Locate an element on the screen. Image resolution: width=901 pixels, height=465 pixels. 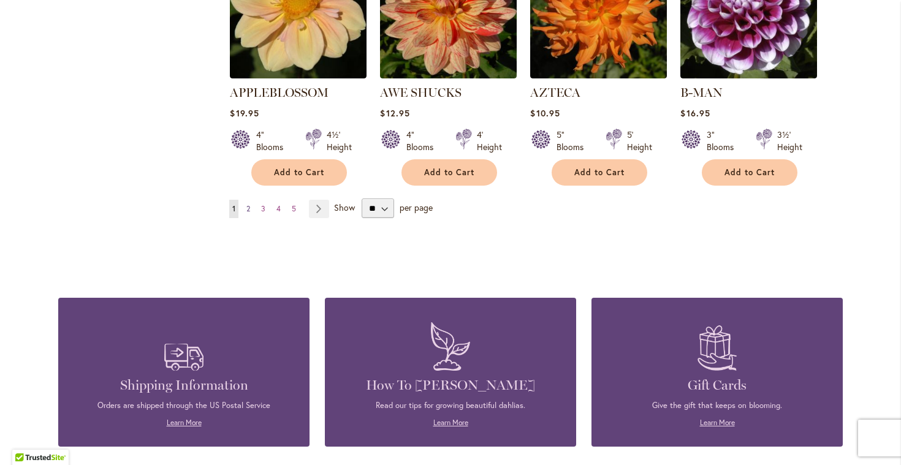
span: 5 is located at coordinates (293, 208).